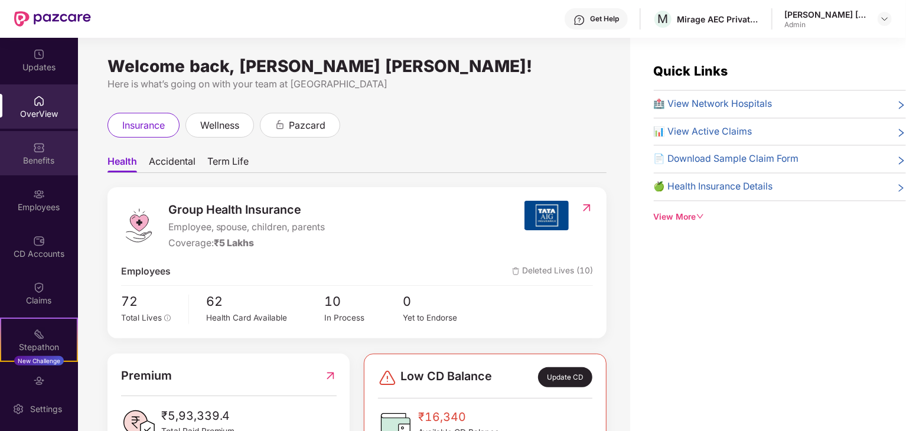 This screenshot has width=906, height=431. Describe the element at coordinates (139, 226) in the screenshot. I see `img: logo` at that location.